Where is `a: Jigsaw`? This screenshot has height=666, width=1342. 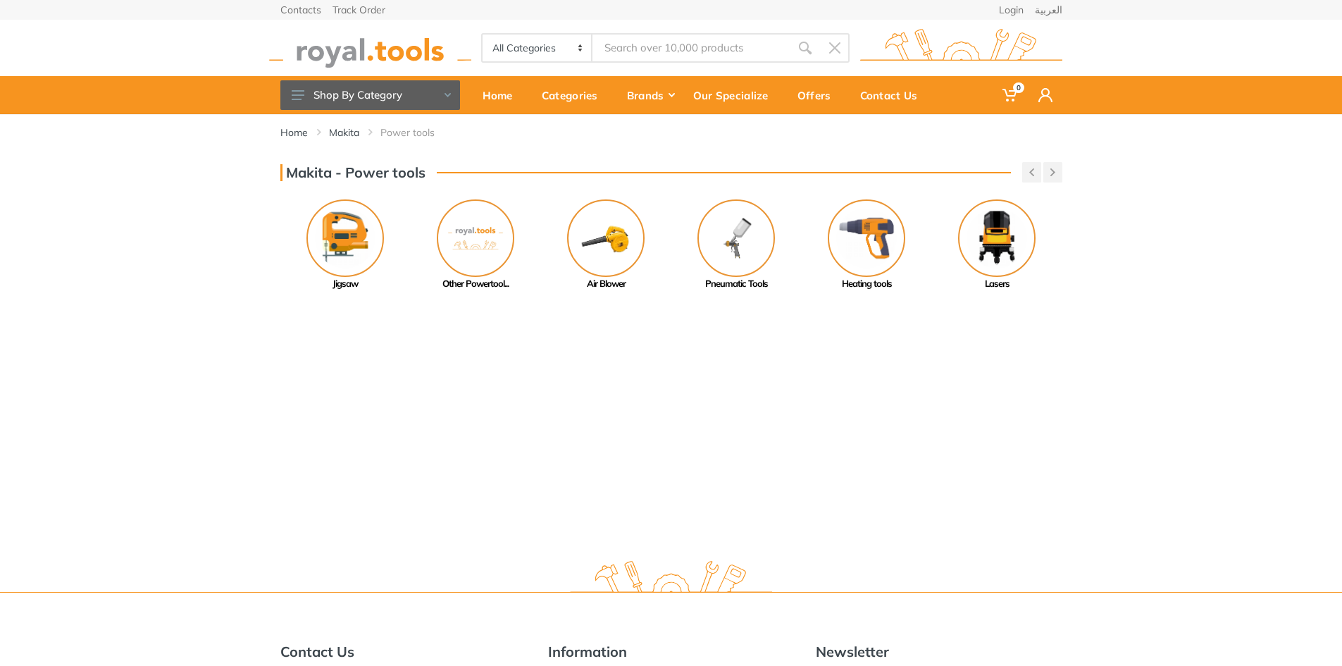 a: Jigsaw is located at coordinates (345, 245).